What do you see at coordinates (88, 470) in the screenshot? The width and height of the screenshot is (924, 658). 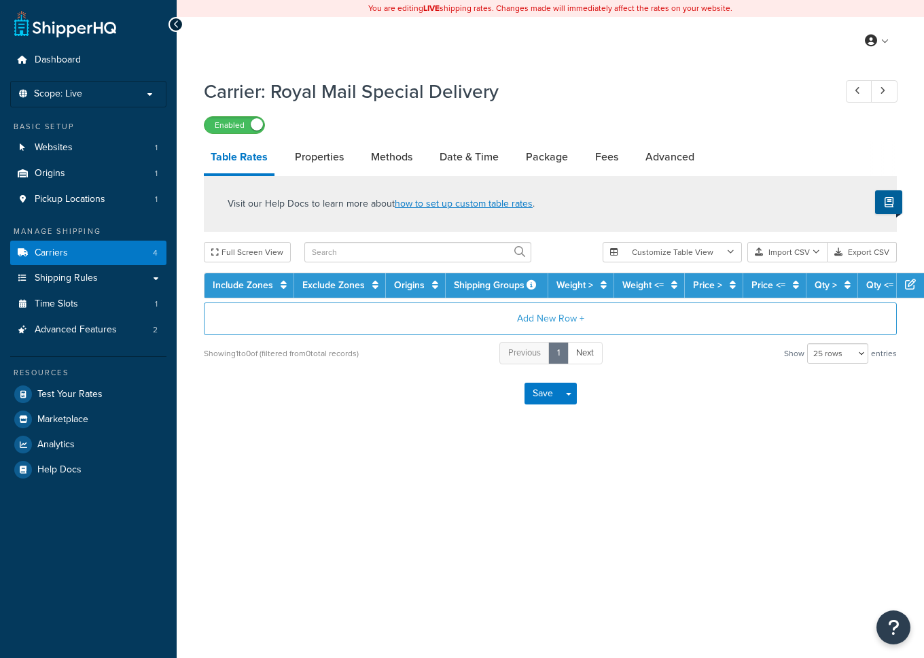 I see `li: Help Docs` at bounding box center [88, 470].